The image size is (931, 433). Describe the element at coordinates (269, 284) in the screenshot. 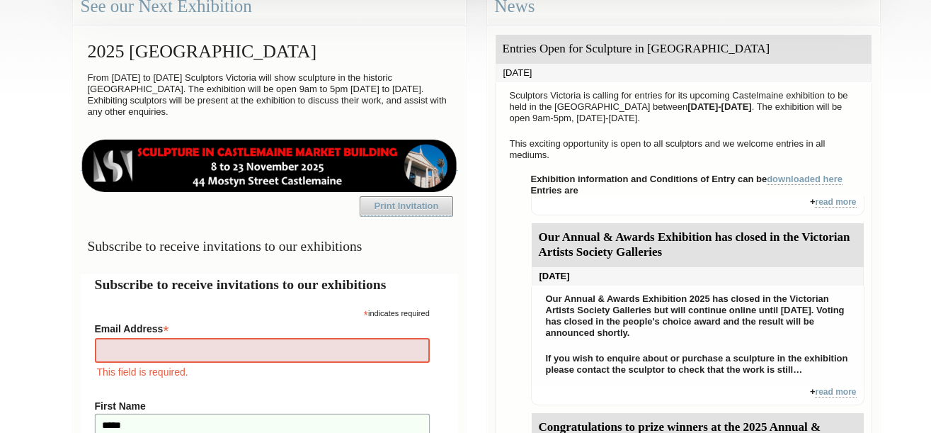

I see `h2: Subscribe to receive invitations to our exhibitions` at that location.